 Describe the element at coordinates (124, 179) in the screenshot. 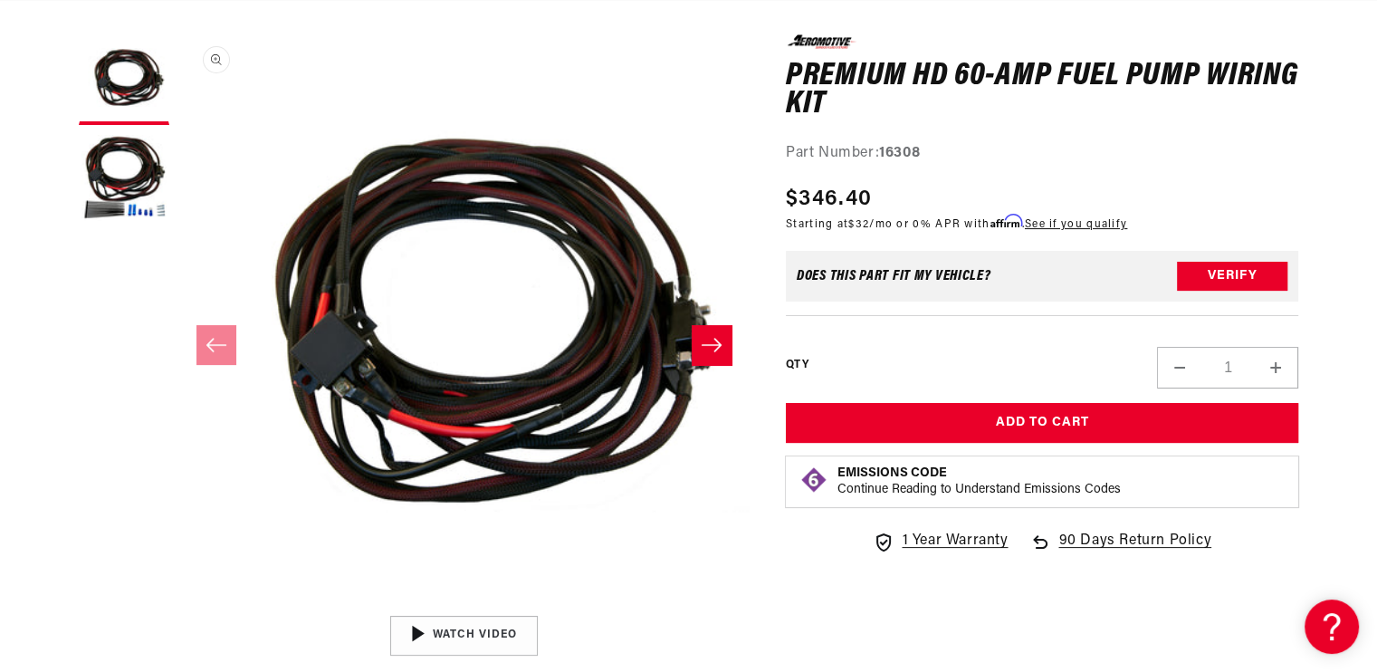

I see `button: Load image 2 in gallery view` at that location.